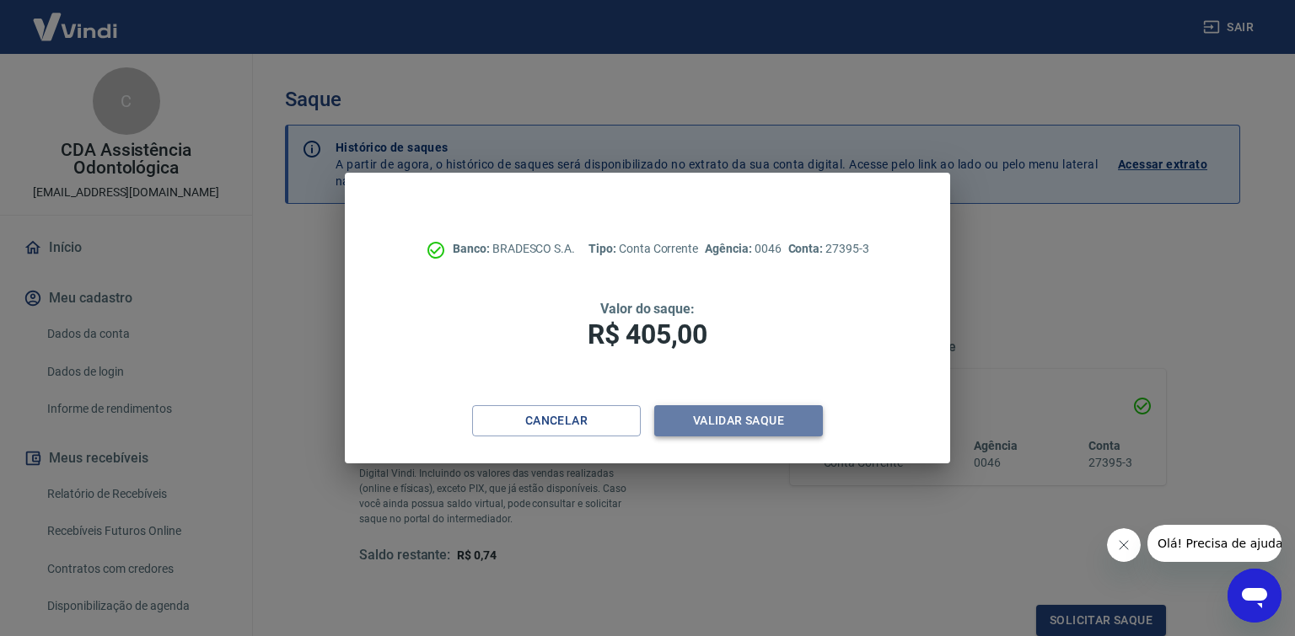  I want to click on span: Valor do saque:, so click(647, 309).